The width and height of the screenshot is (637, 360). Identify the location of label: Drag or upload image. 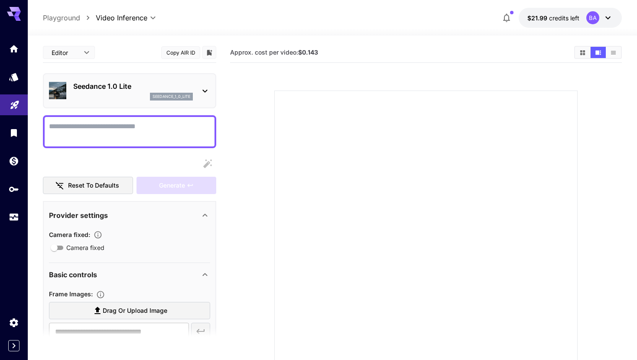
(130, 311).